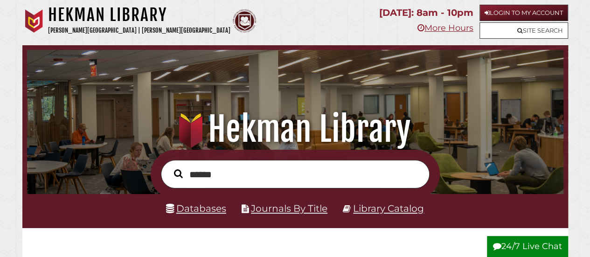  I want to click on i: Search, so click(178, 173).